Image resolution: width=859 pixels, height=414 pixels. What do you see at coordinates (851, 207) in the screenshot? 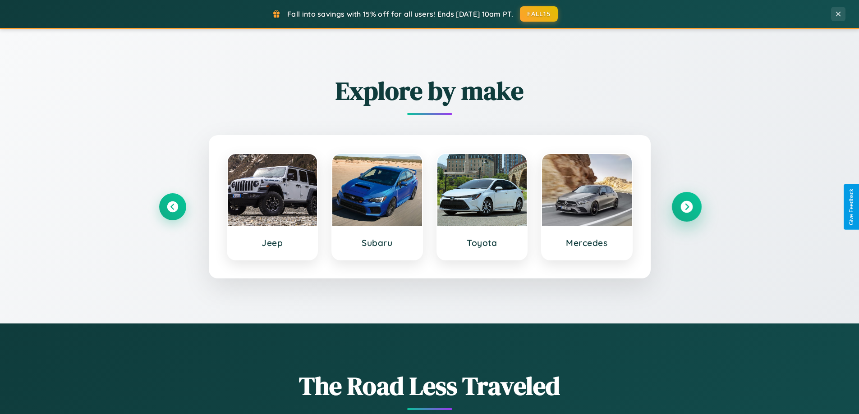
I see `div: Give Feedback` at bounding box center [851, 207].